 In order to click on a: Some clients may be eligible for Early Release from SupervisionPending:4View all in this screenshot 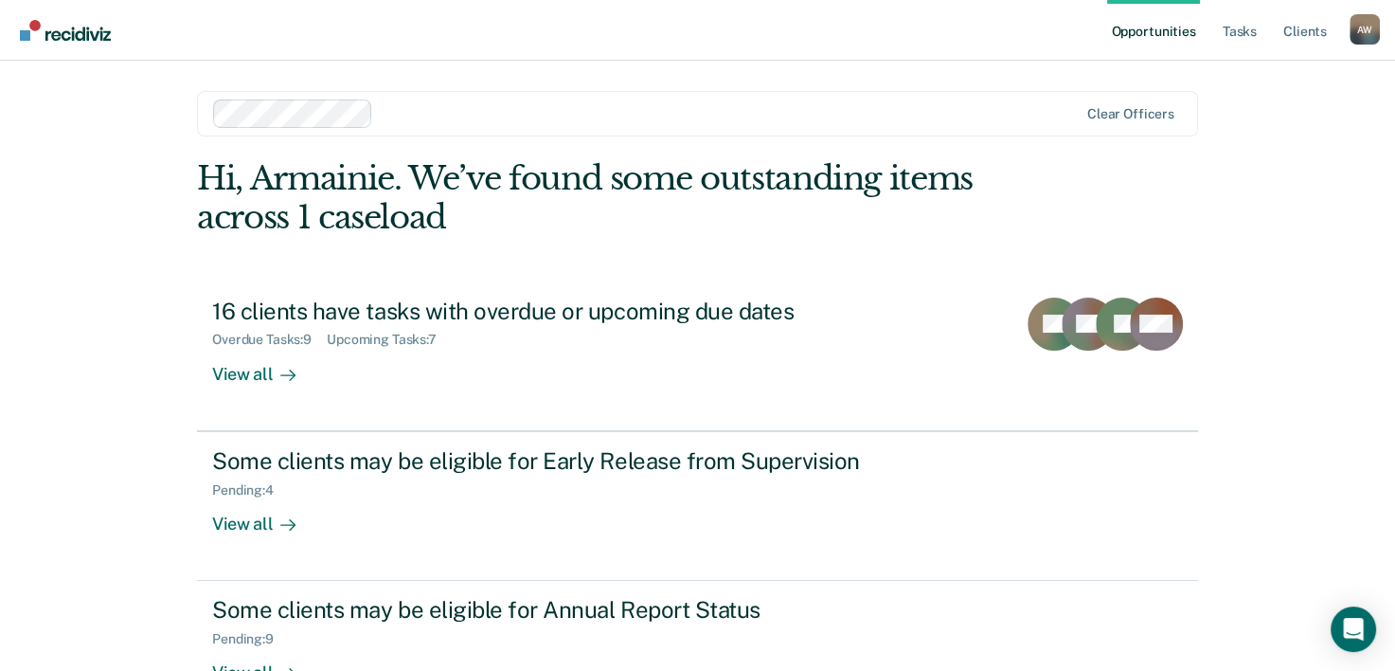, I will do `click(697, 506)`.